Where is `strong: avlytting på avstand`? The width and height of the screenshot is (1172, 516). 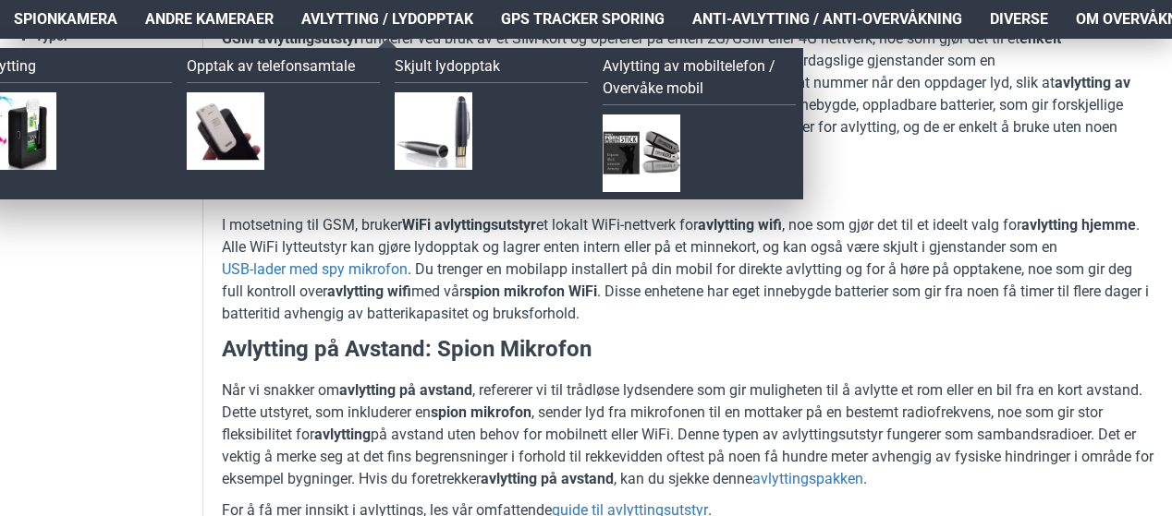
strong: avlytting på avstand is located at coordinates (406, 390).